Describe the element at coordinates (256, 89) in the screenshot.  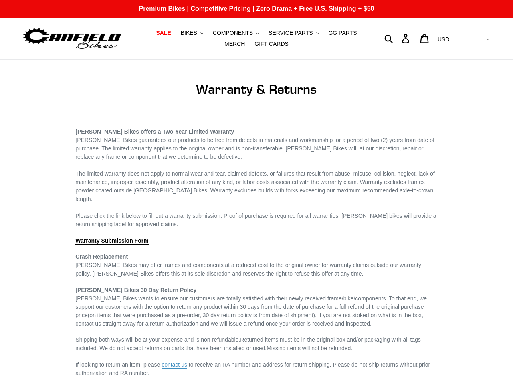
I see `h1: Warranty & Returns` at that location.